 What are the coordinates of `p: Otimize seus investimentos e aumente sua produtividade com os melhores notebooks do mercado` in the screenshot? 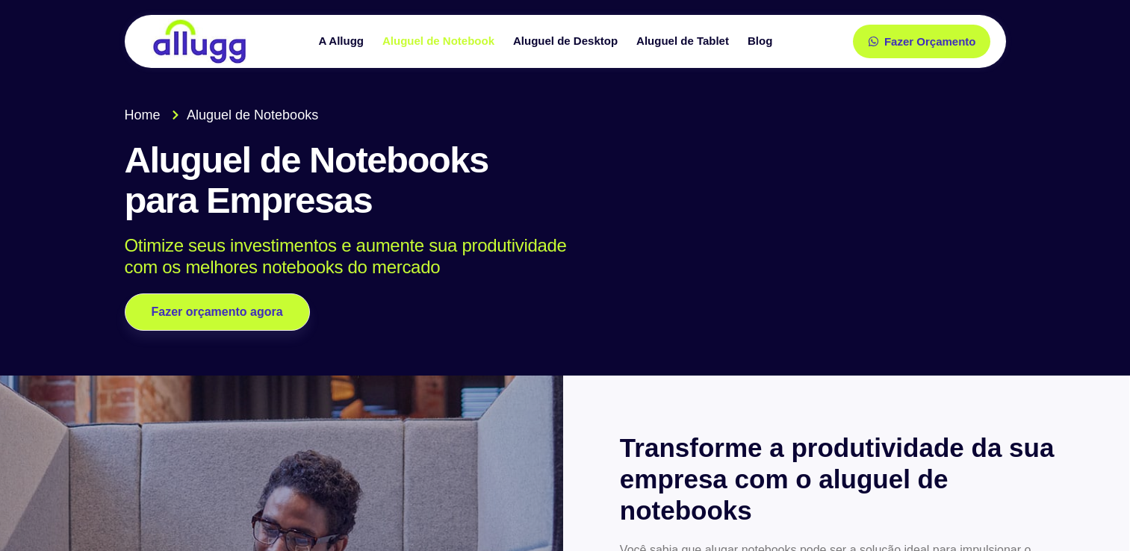 It's located at (554, 257).